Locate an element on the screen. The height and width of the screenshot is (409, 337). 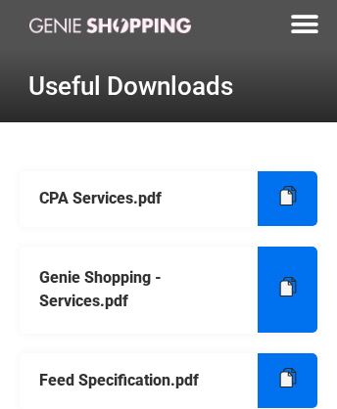
div: Menu Toggle is located at coordinates (305, 24).